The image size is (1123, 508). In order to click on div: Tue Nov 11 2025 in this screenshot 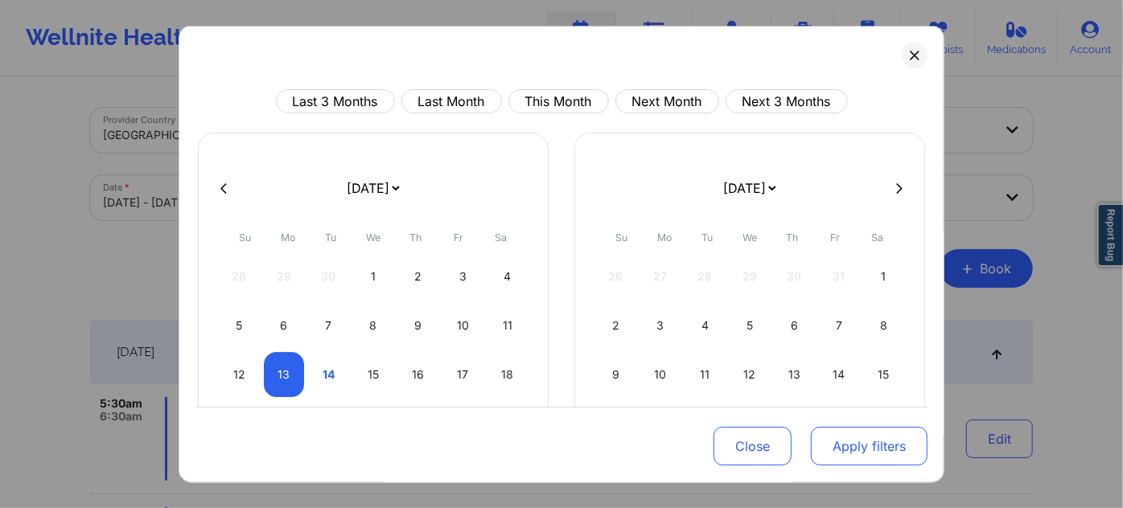, I will do `click(705, 375)`.